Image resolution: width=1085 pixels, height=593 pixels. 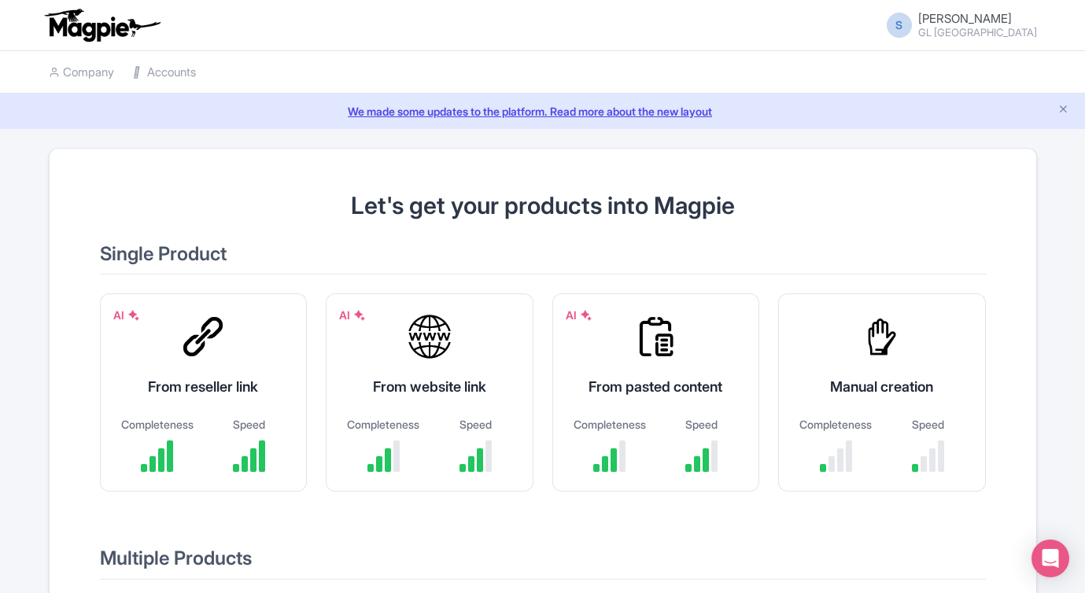 I want to click on div: From reseller link, so click(x=204, y=386).